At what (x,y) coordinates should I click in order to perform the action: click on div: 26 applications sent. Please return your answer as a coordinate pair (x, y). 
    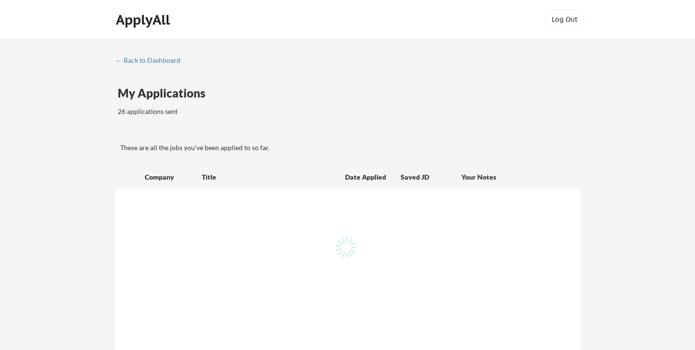
    Looking at the image, I should click on (211, 112).